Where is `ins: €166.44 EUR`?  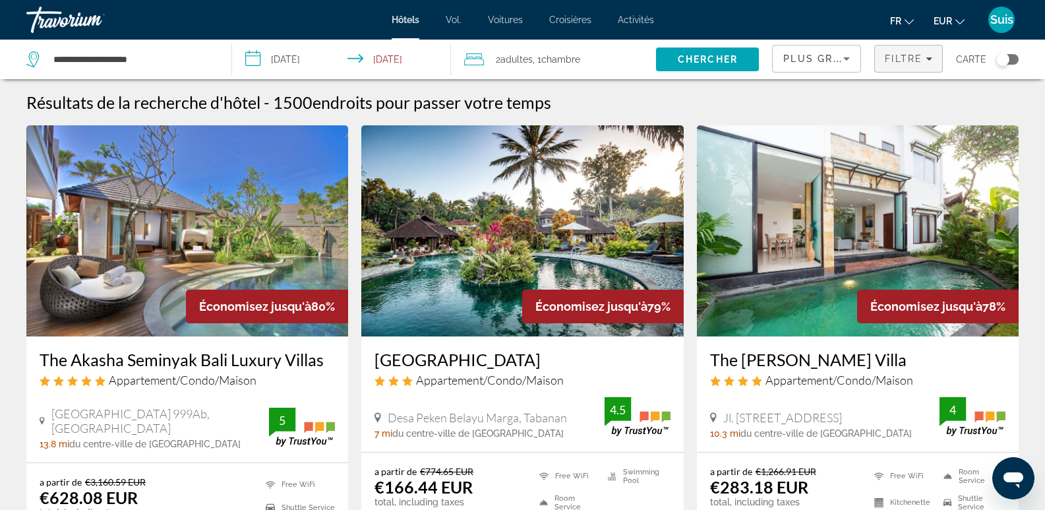
ins: €166.44 EUR is located at coordinates (423, 486).